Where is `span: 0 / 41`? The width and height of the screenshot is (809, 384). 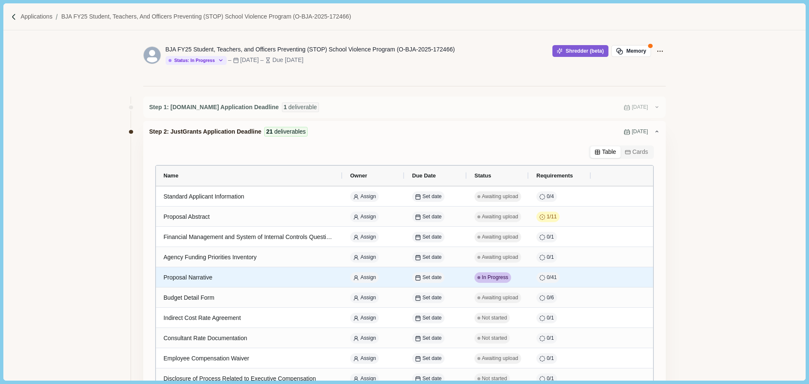 span: 0 / 41 is located at coordinates (552, 278).